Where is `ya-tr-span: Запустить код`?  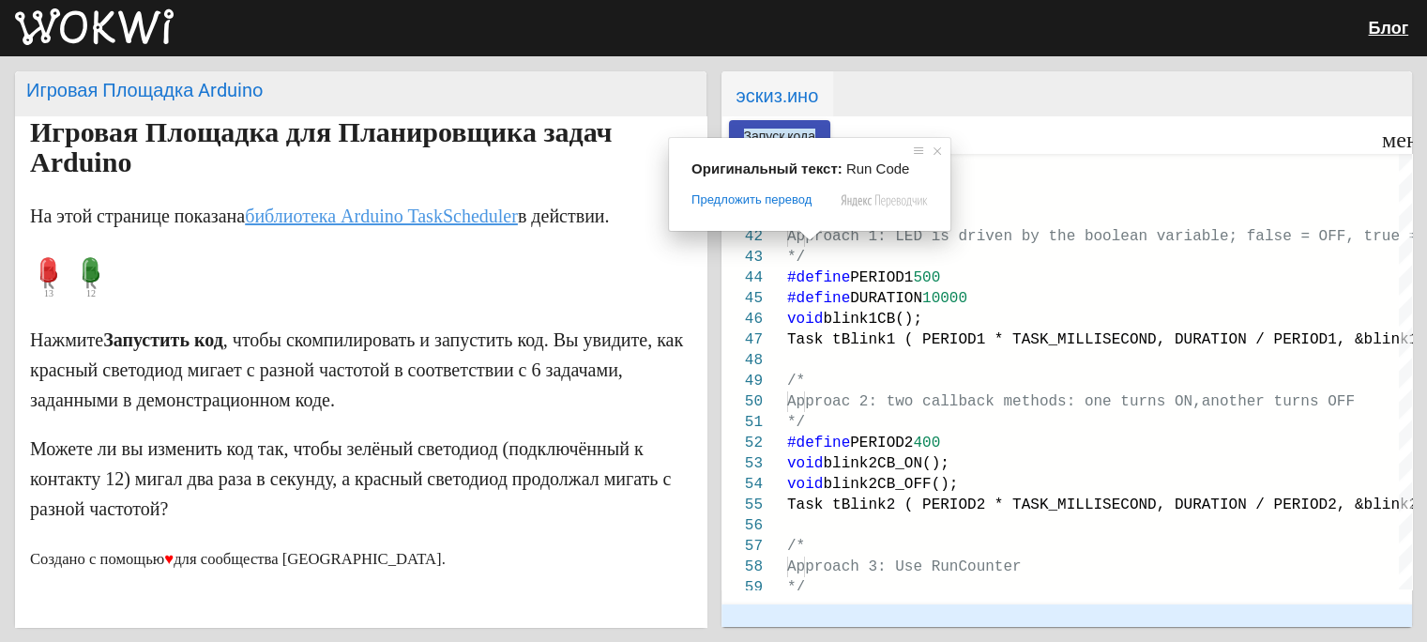 ya-tr-span: Запустить код is located at coordinates (163, 340).